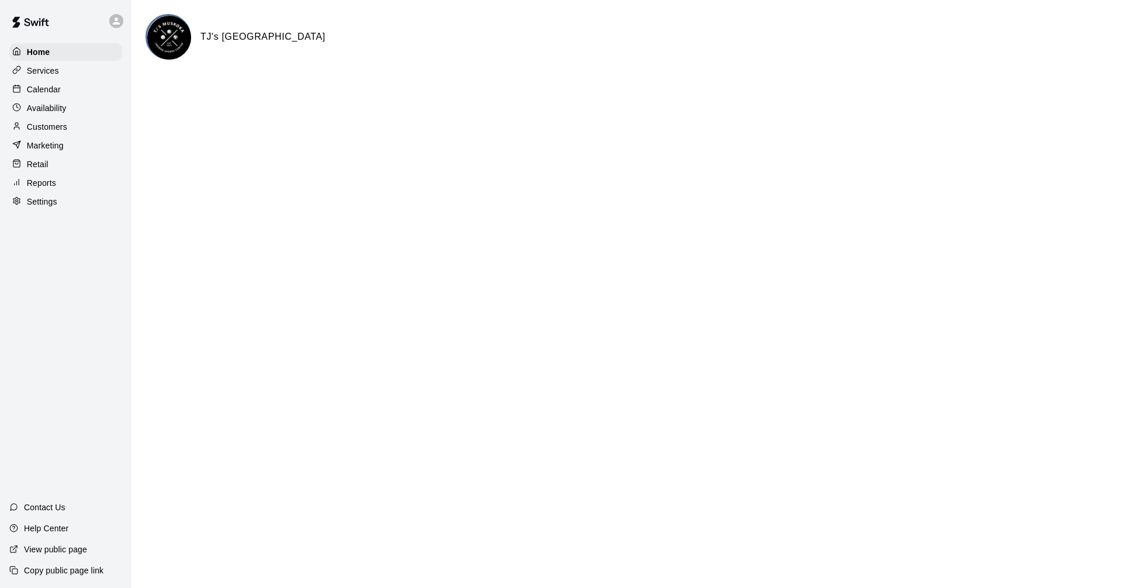 This screenshot has width=1122, height=588. I want to click on div: Marketing, so click(65, 145).